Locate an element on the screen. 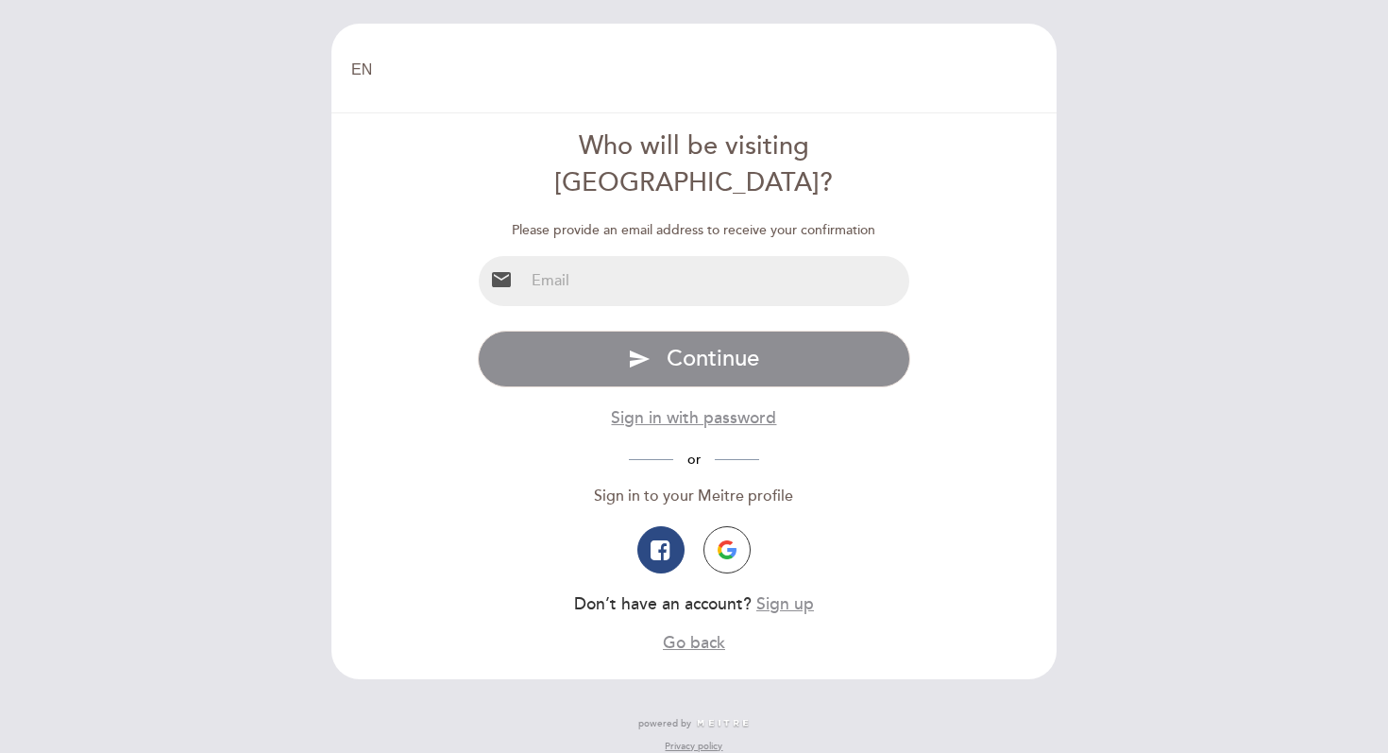  img: MEITRE is located at coordinates (722, 723).